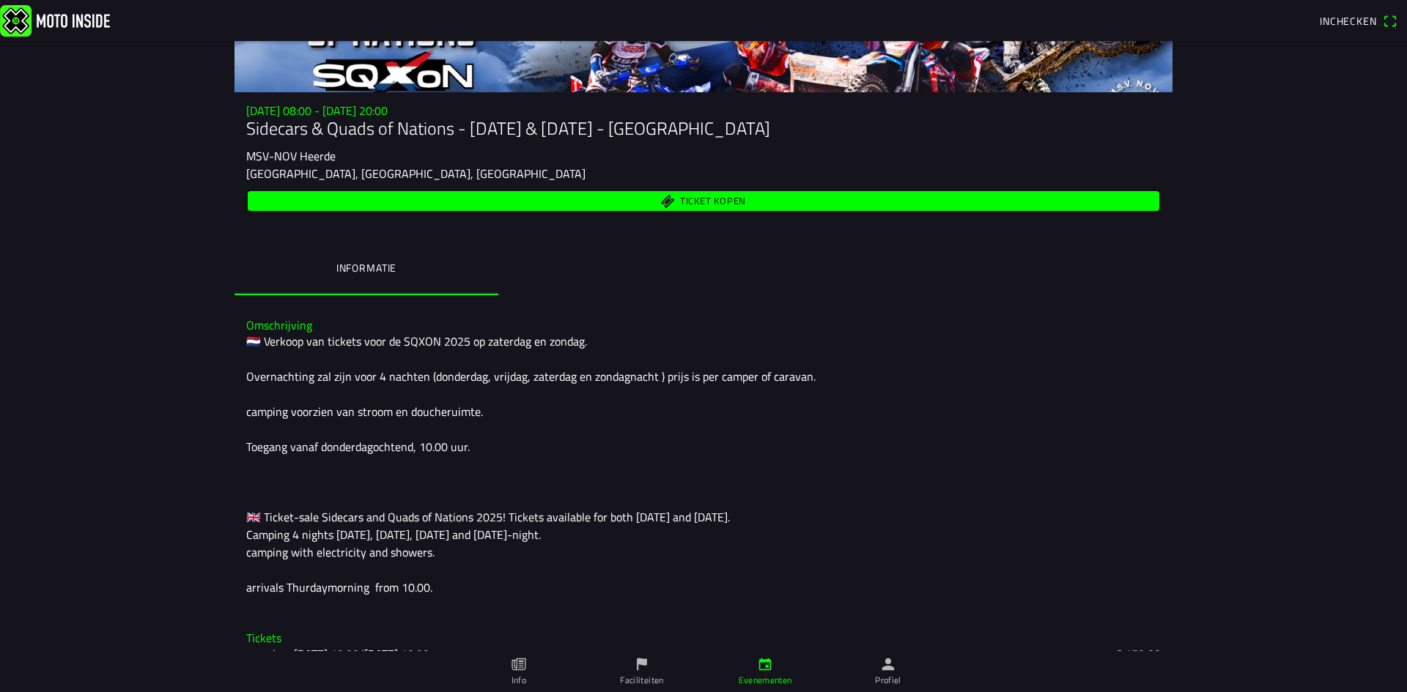 Image resolution: width=1407 pixels, height=692 pixels. What do you see at coordinates (1358, 21) in the screenshot?
I see `a: Incheckenqr scanner` at bounding box center [1358, 21].